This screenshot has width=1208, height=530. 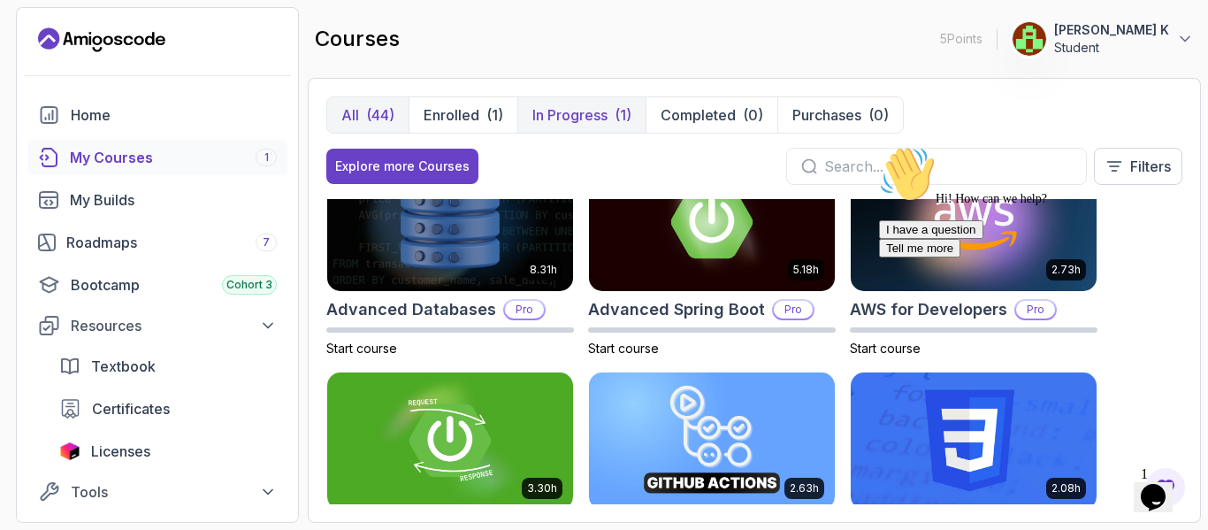 I want to click on a: textbook, so click(x=168, y=366).